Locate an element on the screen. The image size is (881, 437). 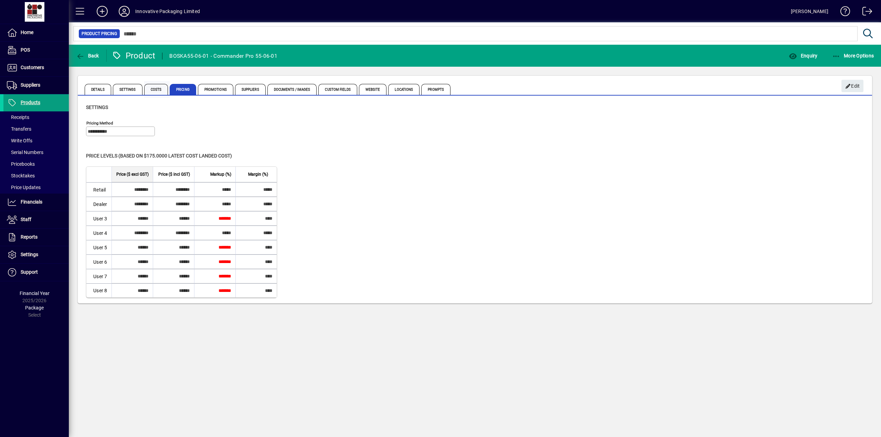
span: Details is located at coordinates (98, 89).